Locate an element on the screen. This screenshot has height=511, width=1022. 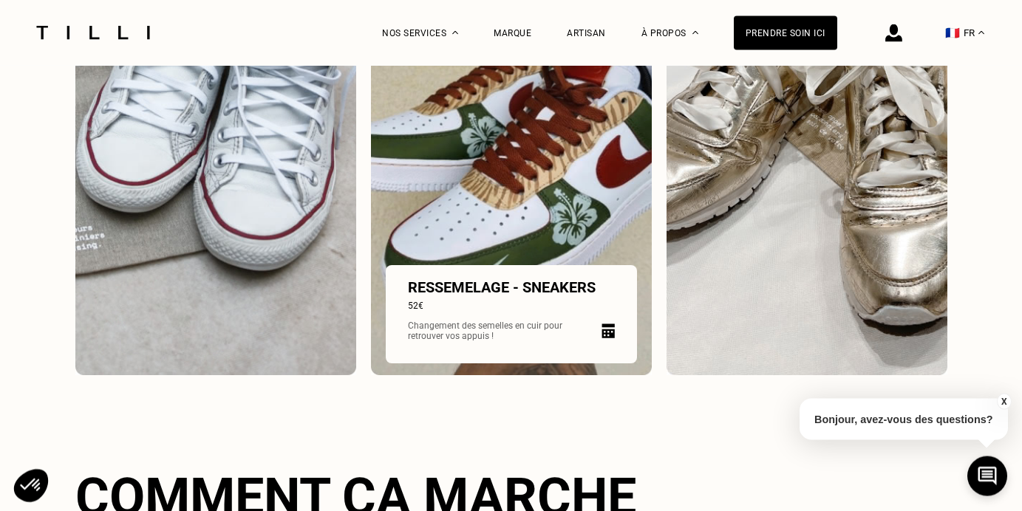
a: Artisan is located at coordinates (586, 33).